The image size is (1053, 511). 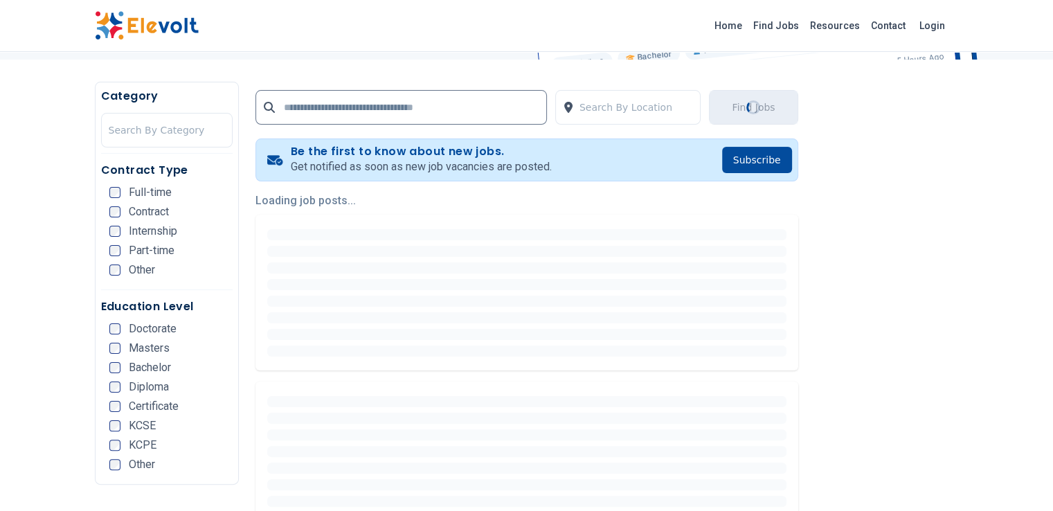 I want to click on h5: Education Level, so click(x=167, y=307).